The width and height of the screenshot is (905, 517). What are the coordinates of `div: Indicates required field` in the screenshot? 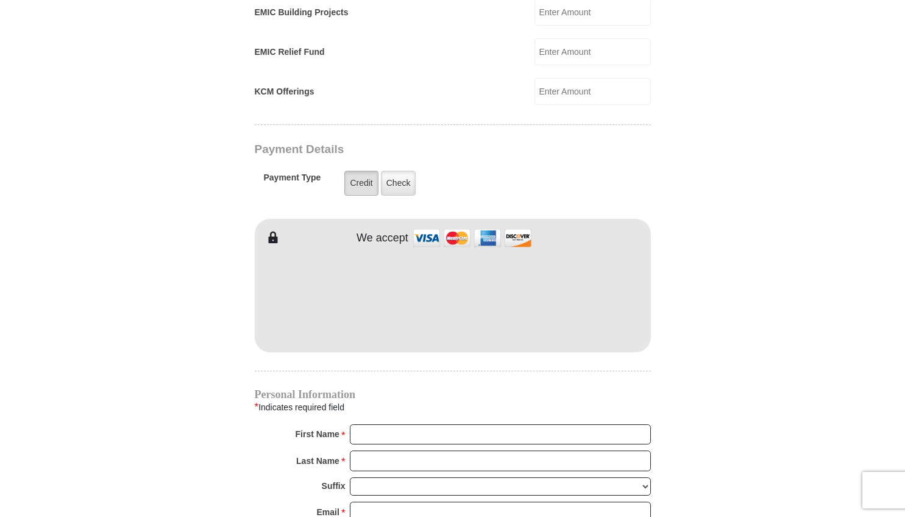 It's located at (453, 407).